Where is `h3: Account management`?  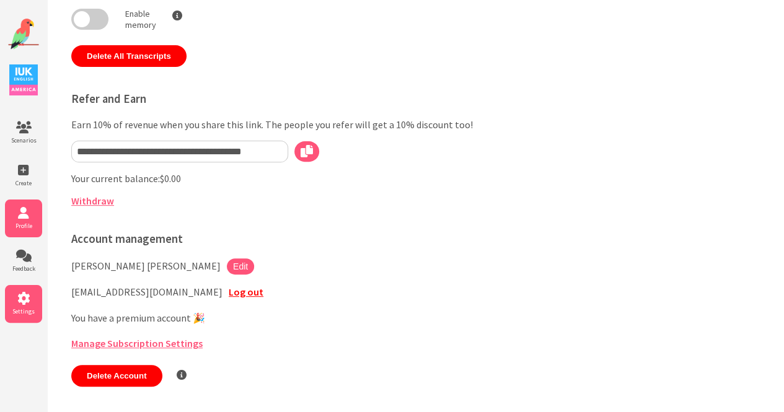
h3: Account management is located at coordinates (277, 238).